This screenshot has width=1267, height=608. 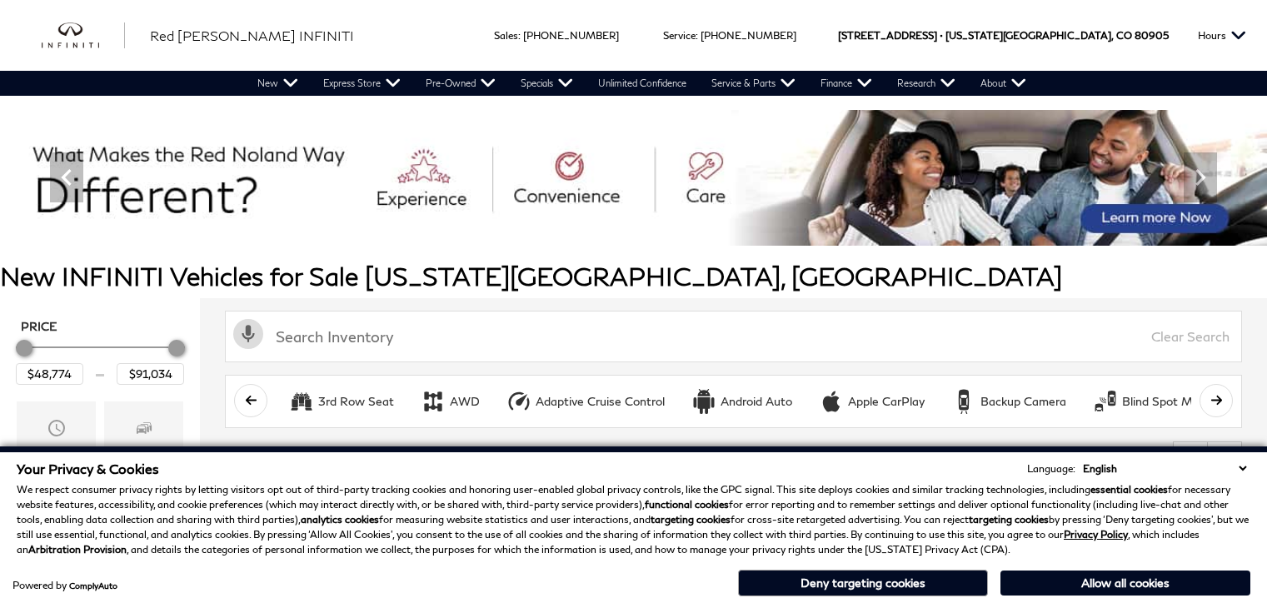 I want to click on button: Adaptive Cruise ControlAdaptive Cruise Control, so click(x=586, y=402).